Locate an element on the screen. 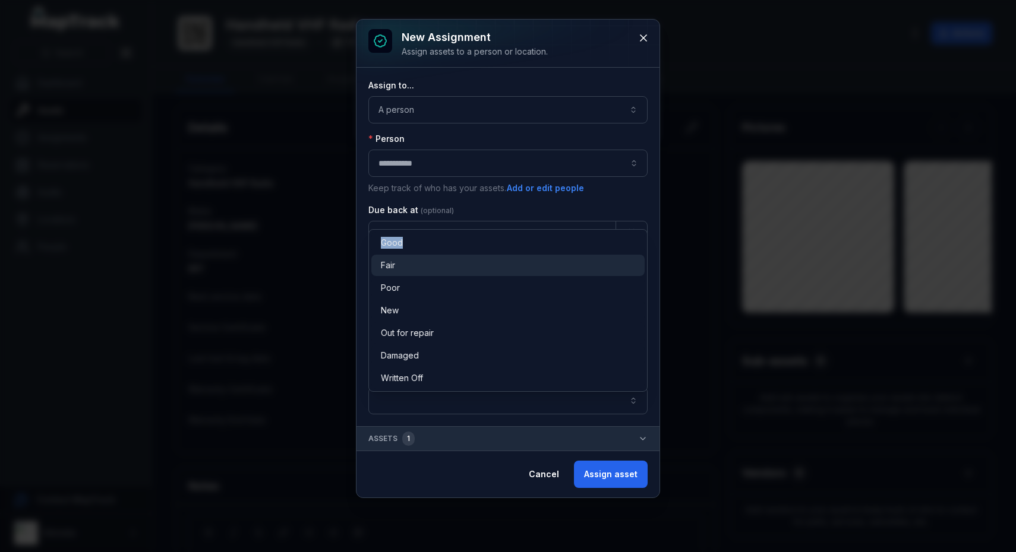 This screenshot has width=1016, height=552. span: Fair is located at coordinates (388, 265).